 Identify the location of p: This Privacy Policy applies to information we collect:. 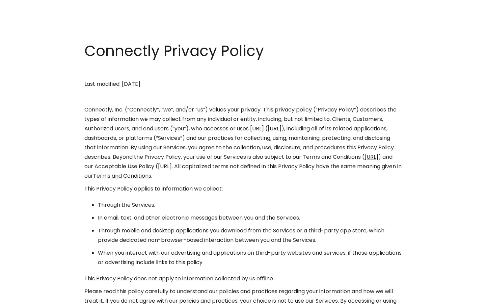
(243, 189).